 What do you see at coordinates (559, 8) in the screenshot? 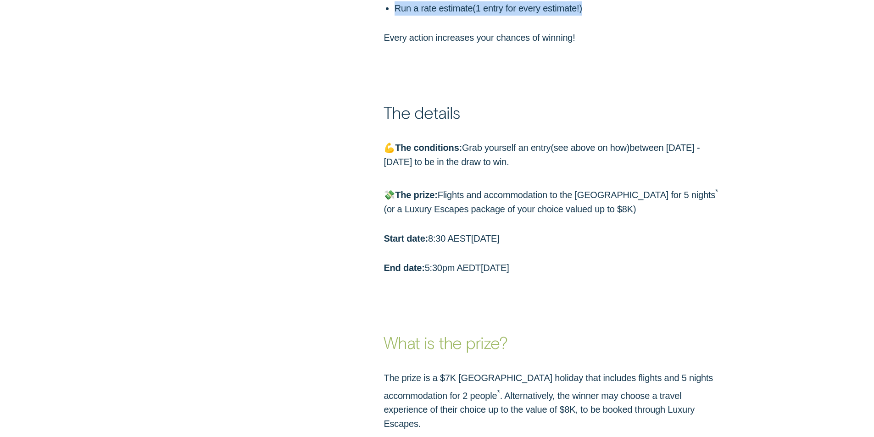
I see `p: Run a rate estimate 1 entry for every estimate!` at bounding box center [559, 8].